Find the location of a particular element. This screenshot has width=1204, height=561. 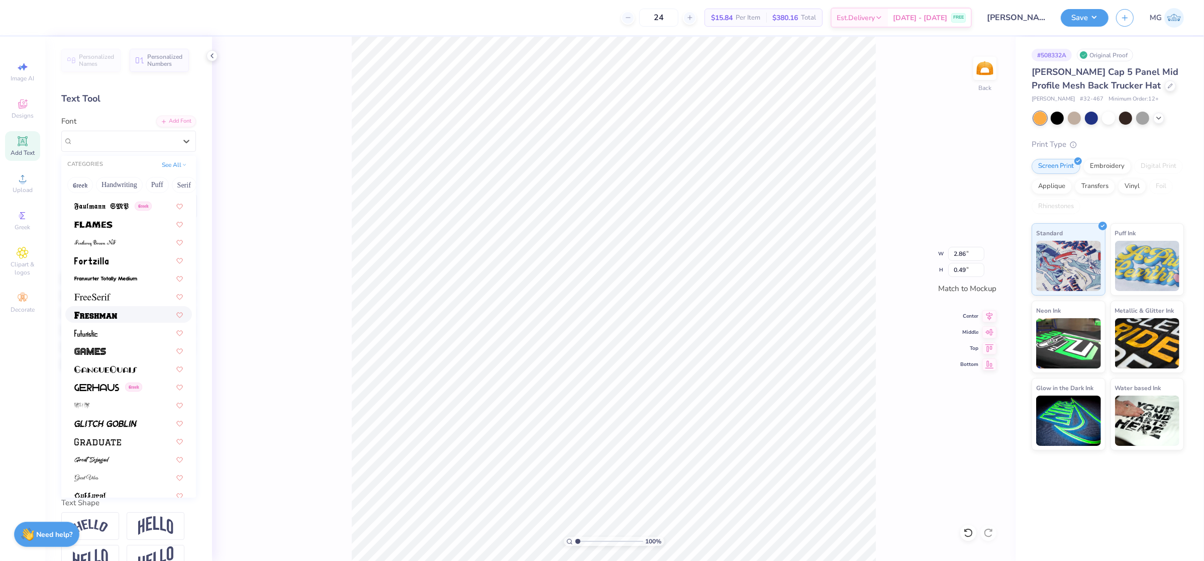

span: Center is located at coordinates (970, 316).